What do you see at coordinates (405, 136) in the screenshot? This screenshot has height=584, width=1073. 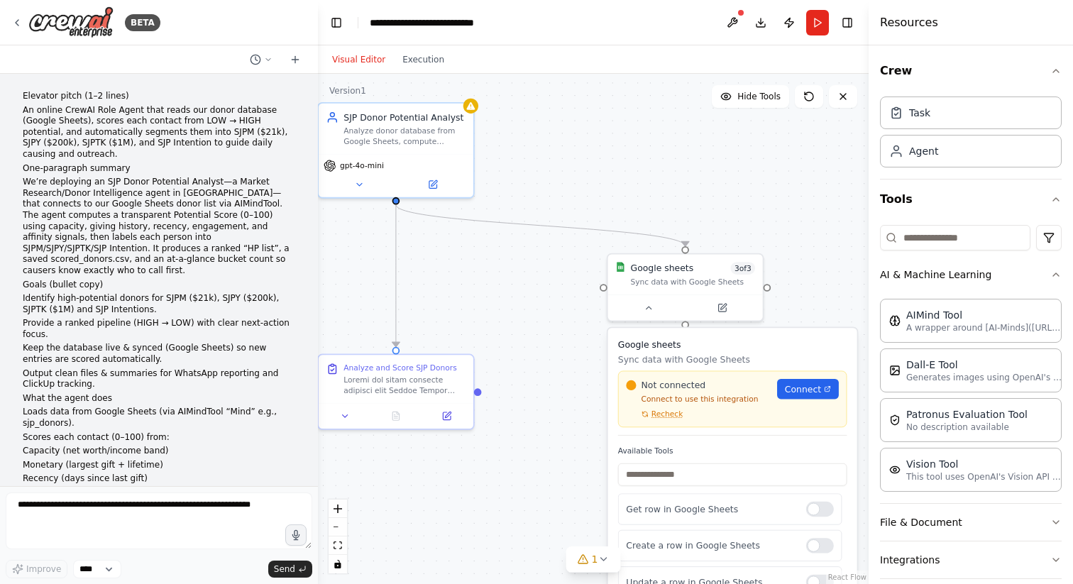 I see `div: Analyze donor database from Google Sheets, compute transparent Potential Scores (0-100) using cap...` at bounding box center [405, 136].